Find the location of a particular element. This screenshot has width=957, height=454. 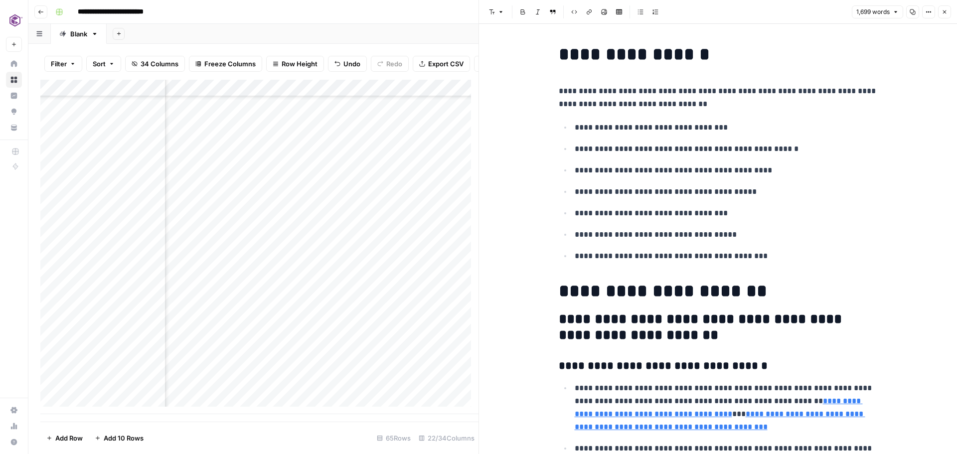

a: Browse is located at coordinates (14, 80).